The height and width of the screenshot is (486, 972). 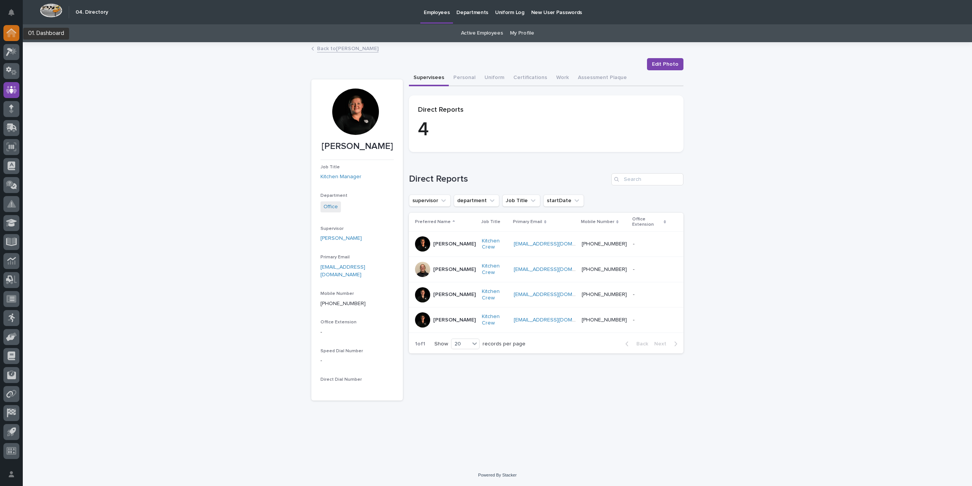 What do you see at coordinates (522, 33) in the screenshot?
I see `a: My Profile` at bounding box center [522, 33].